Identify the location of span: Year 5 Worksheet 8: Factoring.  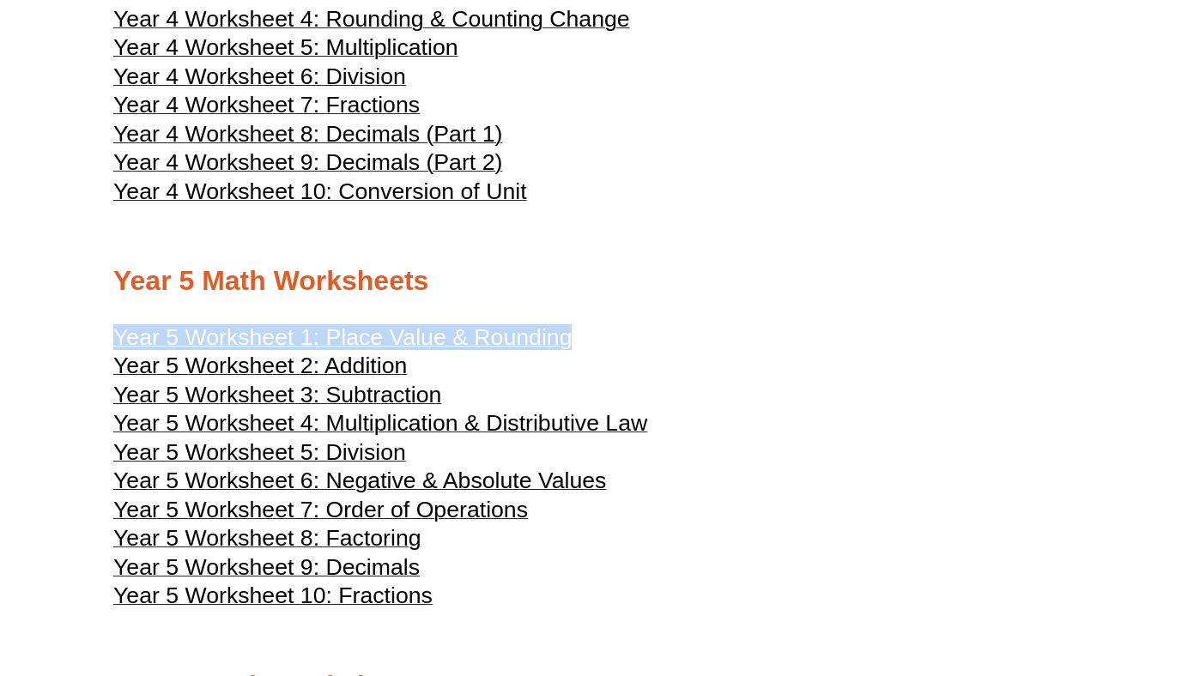
(267, 538).